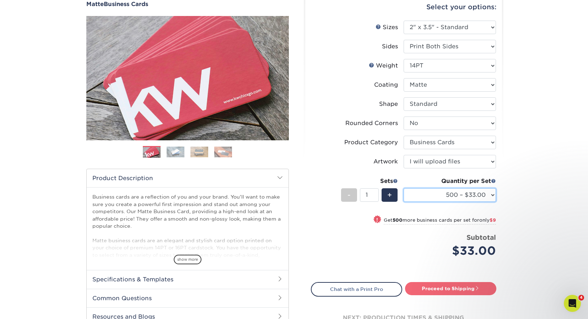 This screenshot has width=588, height=319. What do you see at coordinates (223, 152) in the screenshot?
I see `img: Business Cards 04` at bounding box center [223, 152].